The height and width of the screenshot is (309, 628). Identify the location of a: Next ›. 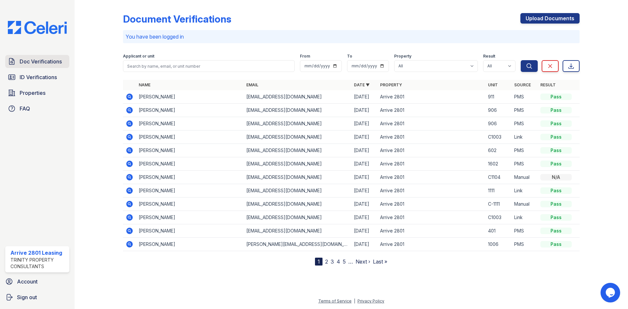
(363, 262).